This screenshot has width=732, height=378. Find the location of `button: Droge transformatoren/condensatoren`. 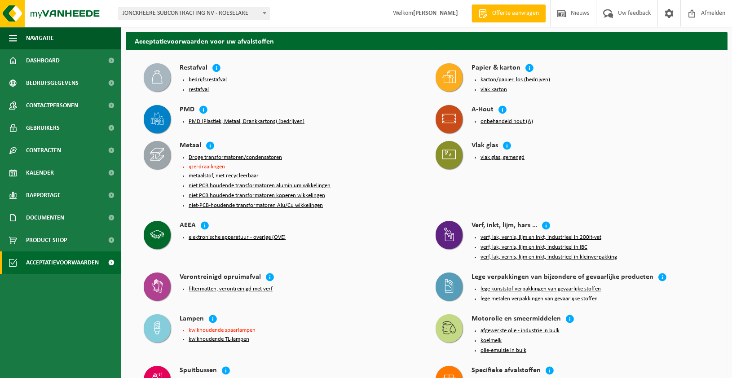

button: Droge transformatoren/condensatoren is located at coordinates (235, 158).